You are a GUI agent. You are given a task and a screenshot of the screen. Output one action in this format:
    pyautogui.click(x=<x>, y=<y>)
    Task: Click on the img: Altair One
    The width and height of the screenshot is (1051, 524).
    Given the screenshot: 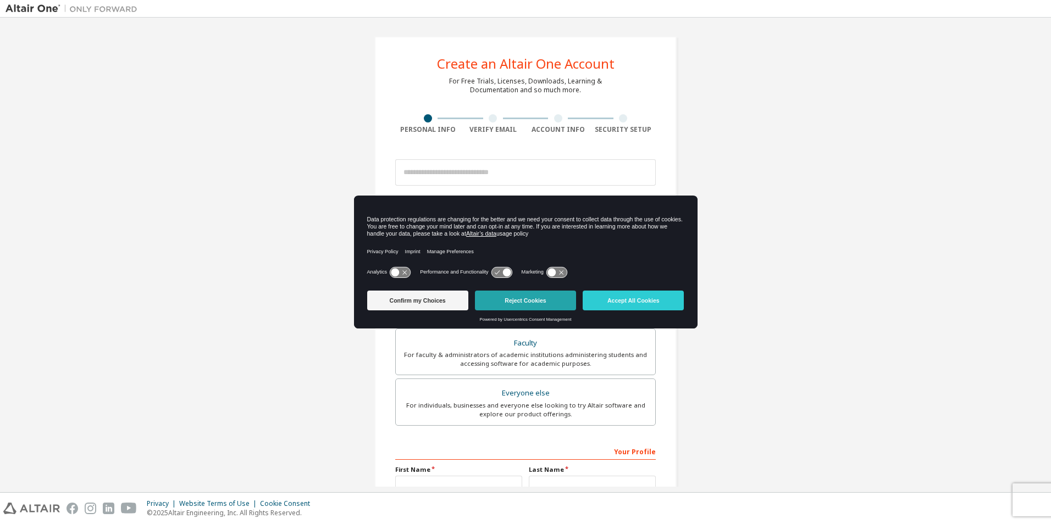 What is the action you would take?
    pyautogui.click(x=74, y=9)
    